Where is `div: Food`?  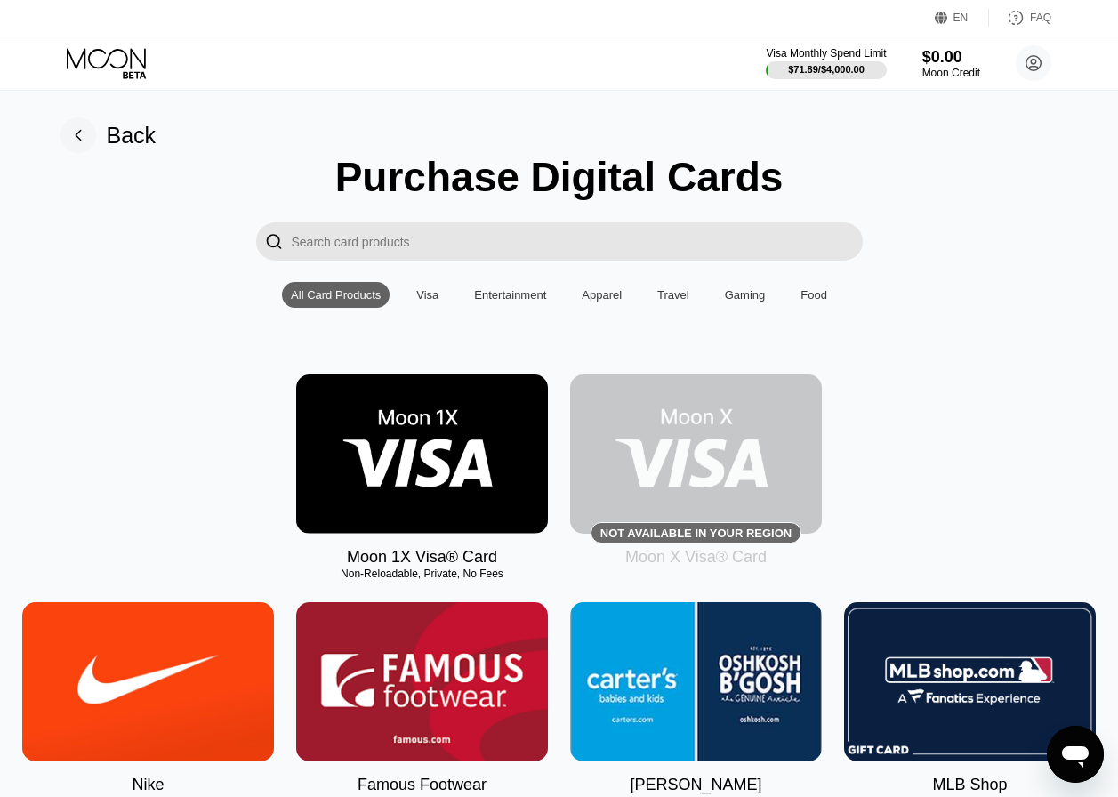
div: Food is located at coordinates (814, 294).